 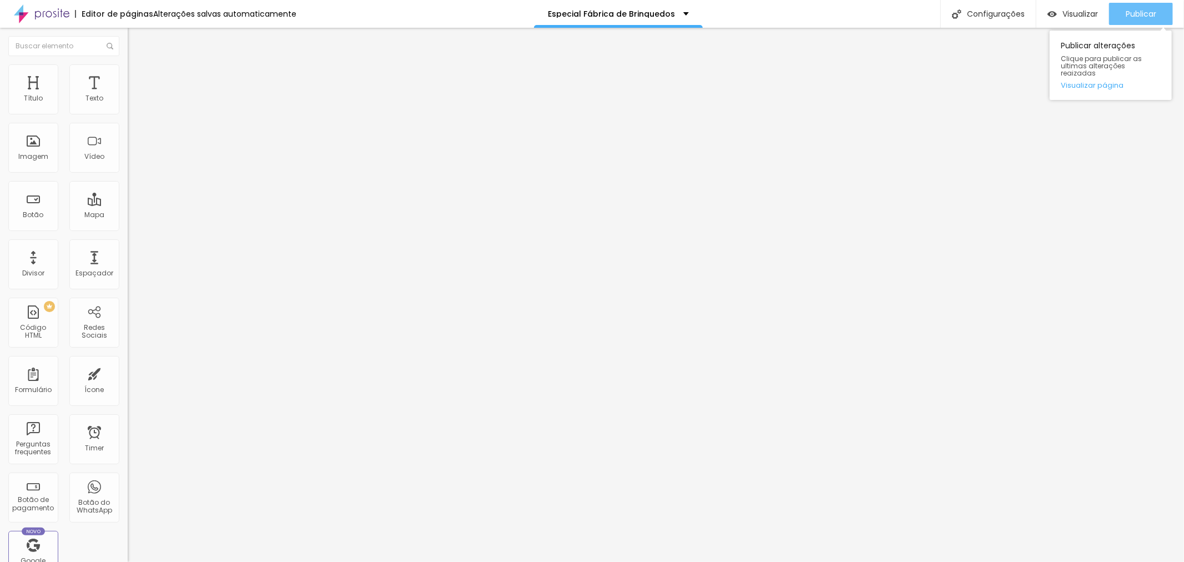 I want to click on a: Visualizar página, so click(x=1111, y=85).